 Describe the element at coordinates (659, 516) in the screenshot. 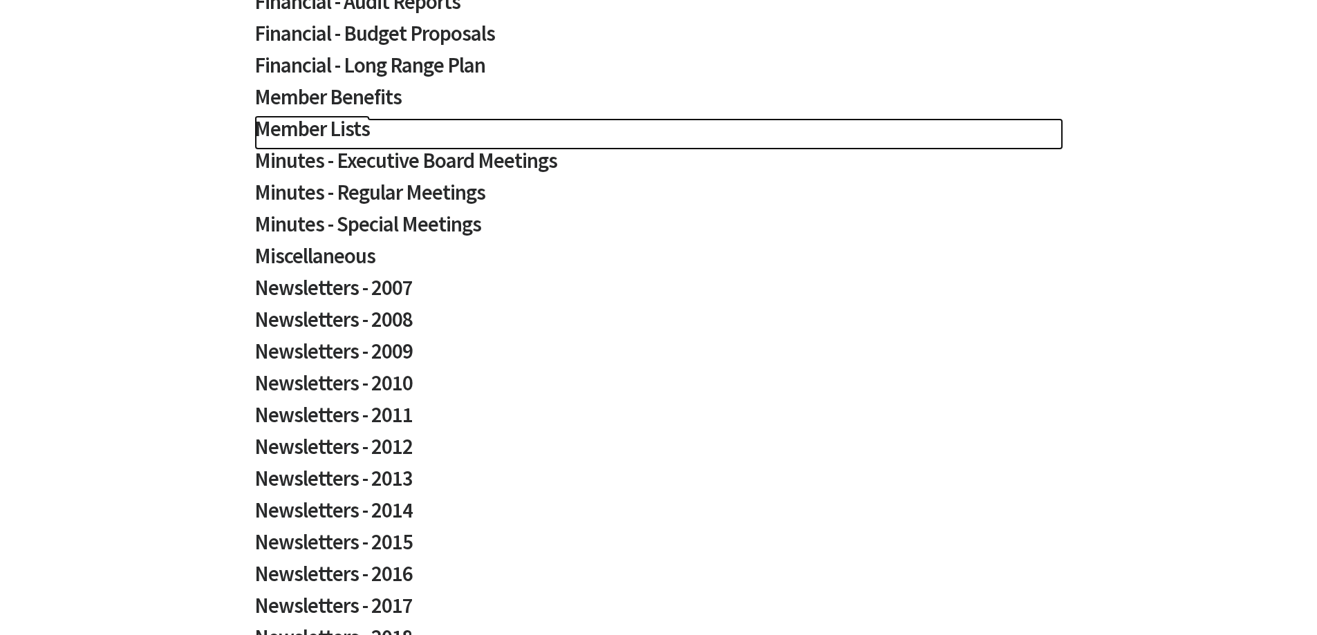

I see `h2: Newsletters - 2014` at that location.